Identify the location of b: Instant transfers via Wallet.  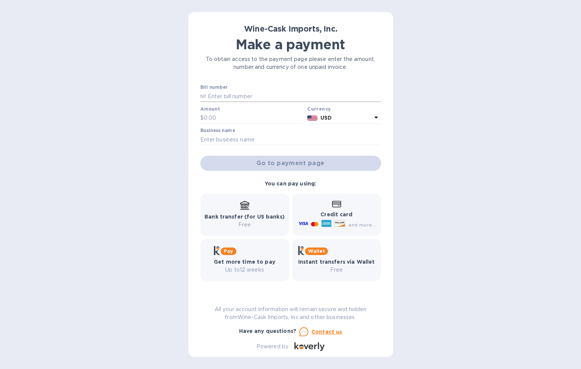
(336, 262).